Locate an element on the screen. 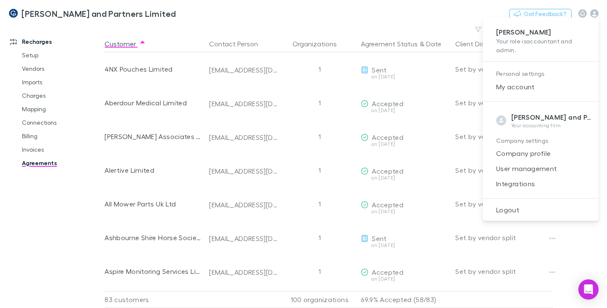 Image resolution: width=607 pixels, height=308 pixels. p: Company settings is located at coordinates (541, 141).